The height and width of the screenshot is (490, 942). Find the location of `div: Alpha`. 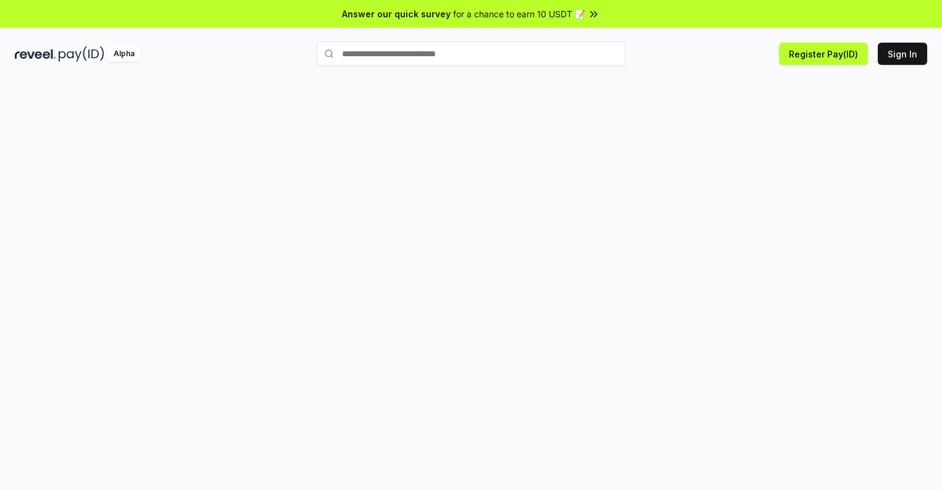

div: Alpha is located at coordinates (124, 54).